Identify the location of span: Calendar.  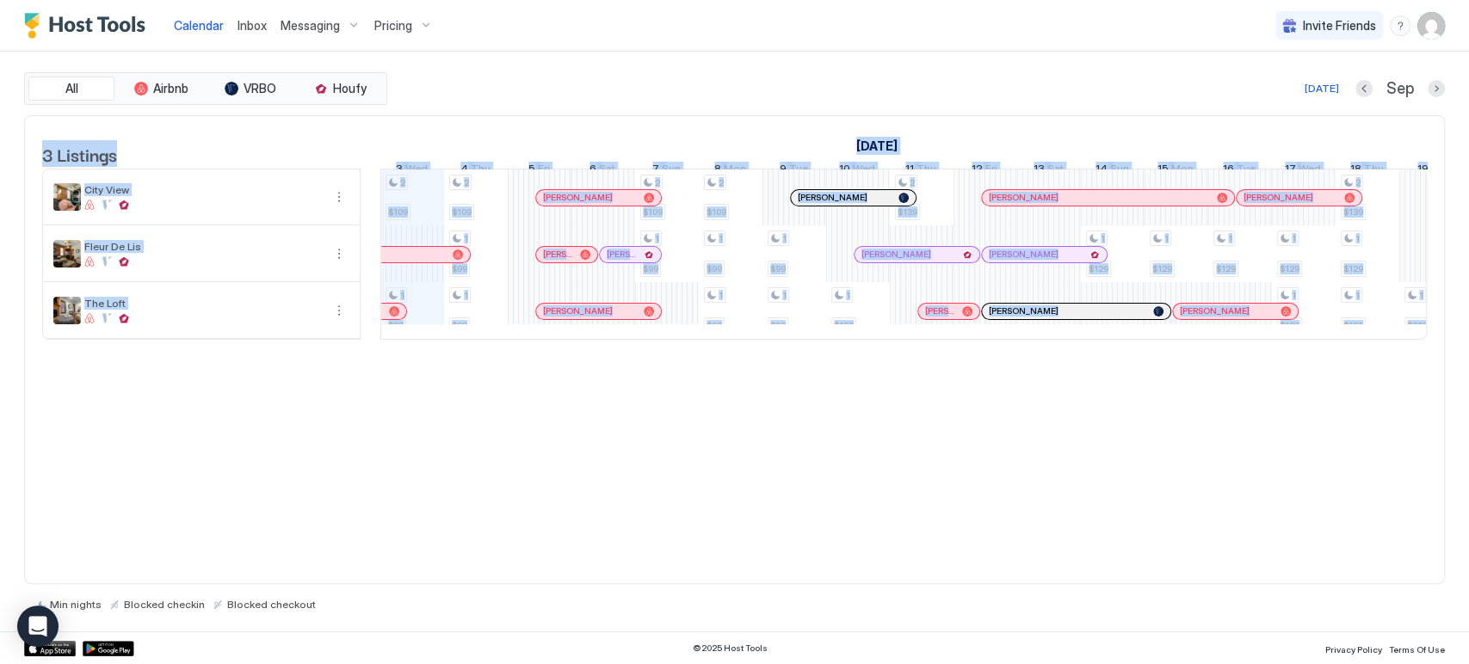
(199, 25).